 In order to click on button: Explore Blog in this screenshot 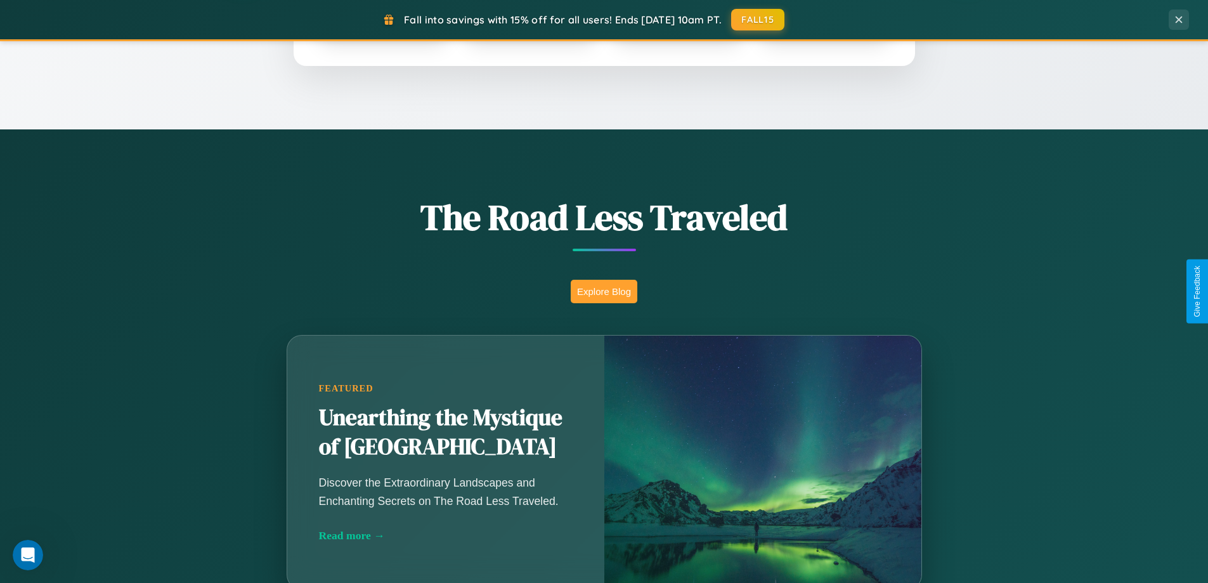, I will do `click(604, 291)`.